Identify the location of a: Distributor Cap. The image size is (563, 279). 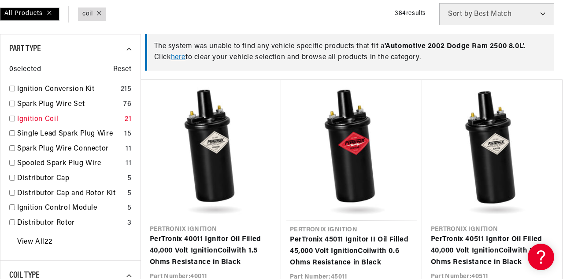
(71, 178).